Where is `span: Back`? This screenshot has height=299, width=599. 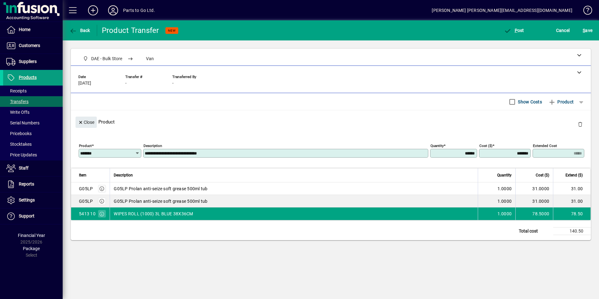
span: Back is located at coordinates (80, 30).